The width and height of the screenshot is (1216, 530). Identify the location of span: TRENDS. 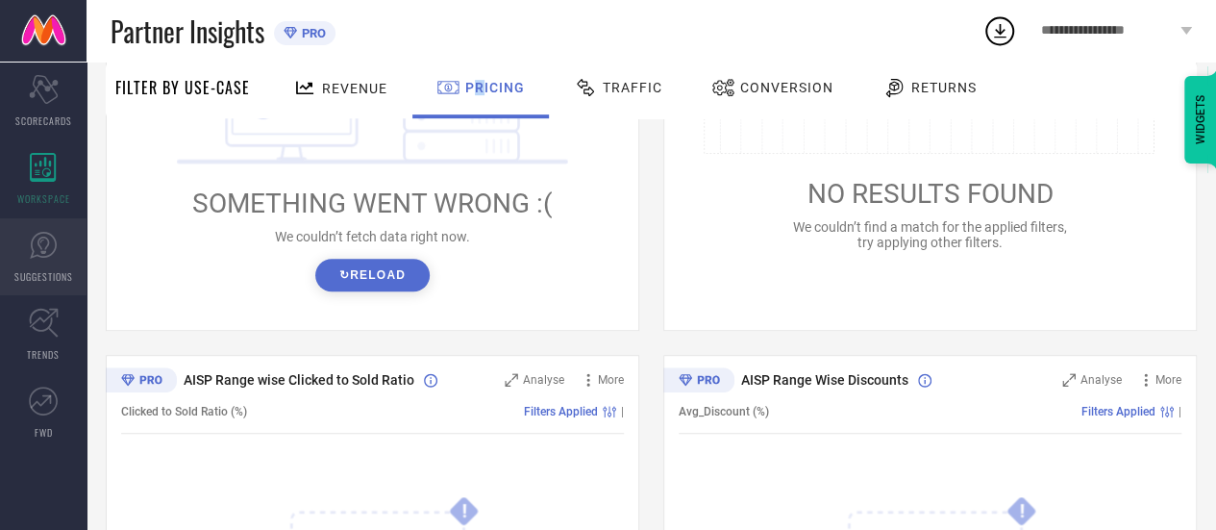
(43, 354).